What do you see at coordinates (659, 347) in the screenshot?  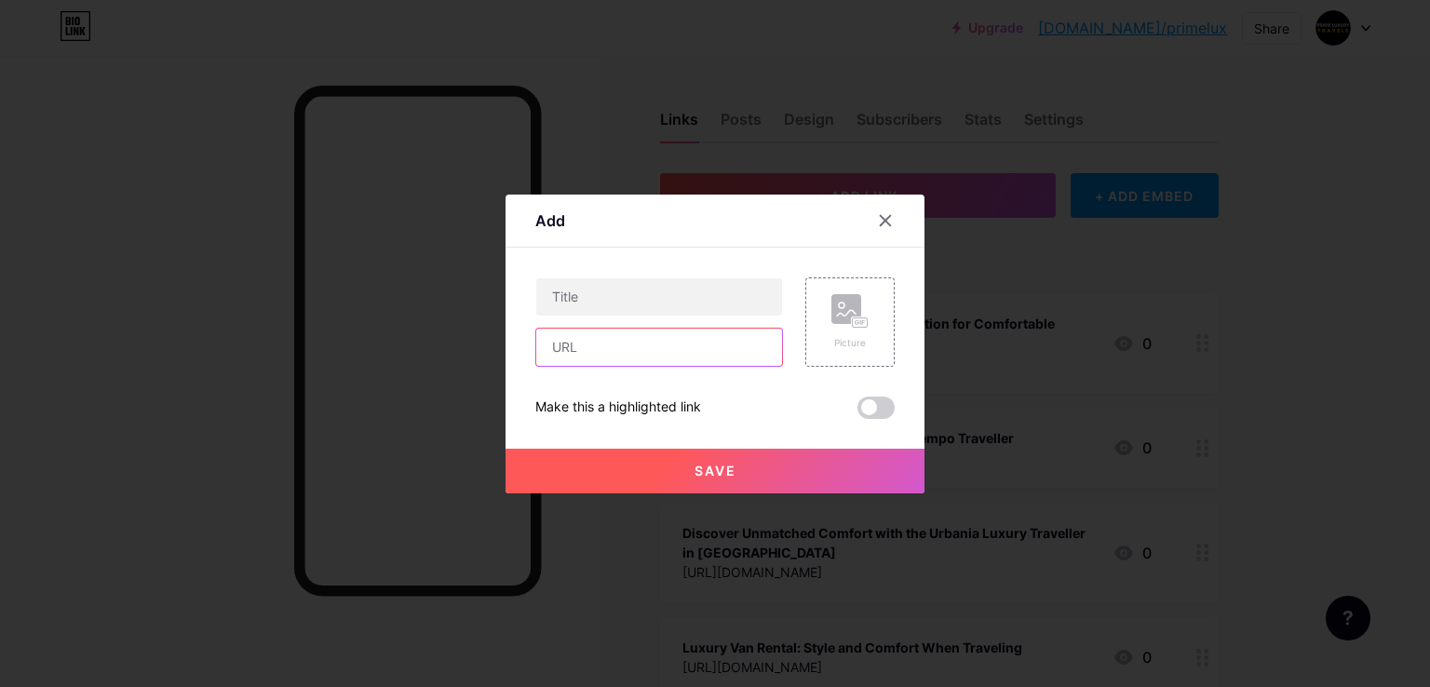 I see `input: URL` at bounding box center [659, 347].